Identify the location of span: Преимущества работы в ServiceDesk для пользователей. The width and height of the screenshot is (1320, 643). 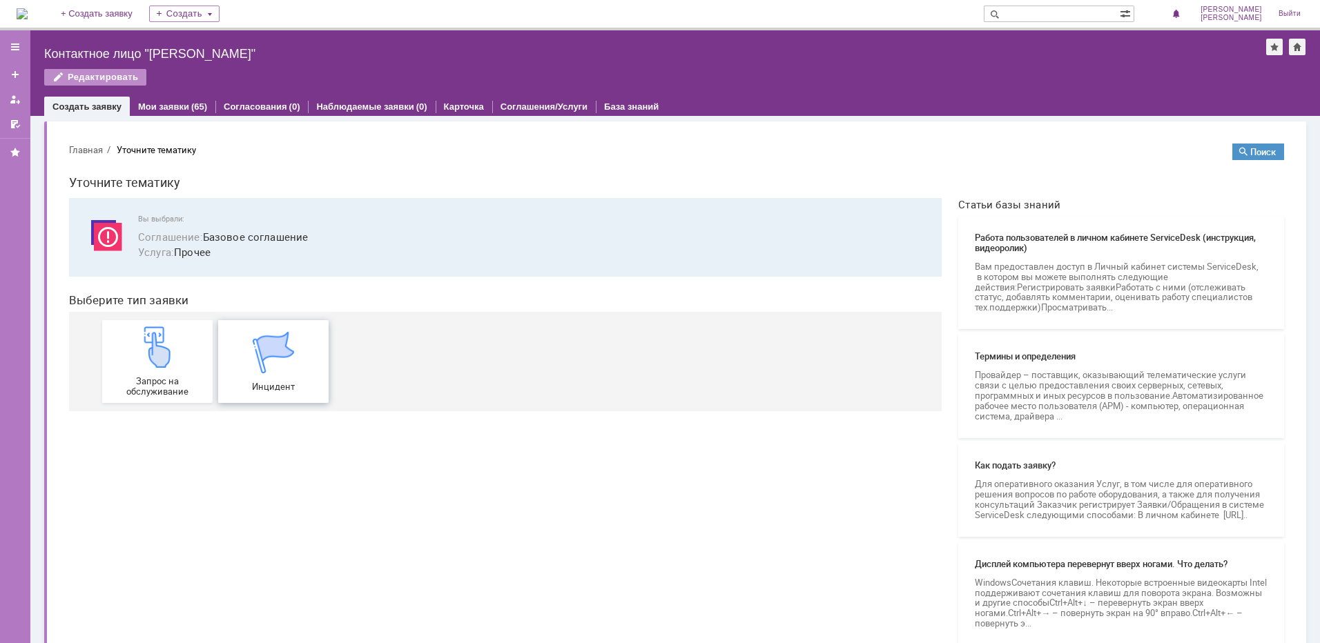
(1063, 540).